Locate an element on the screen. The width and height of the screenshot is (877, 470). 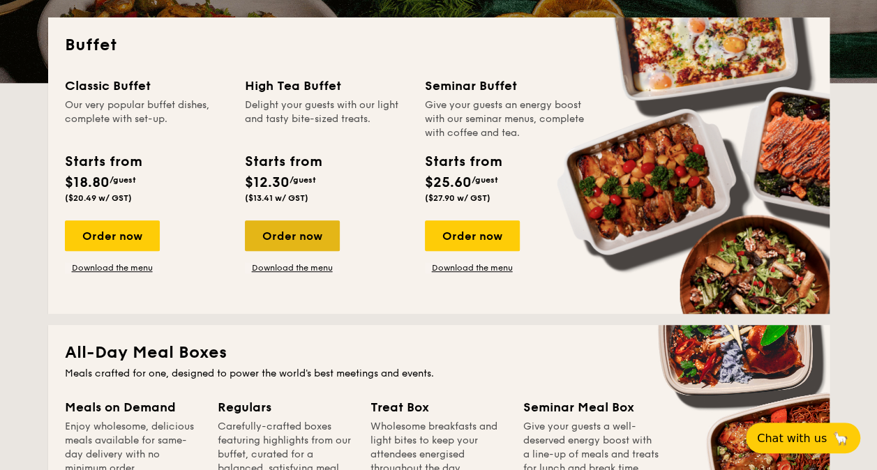
span: ($27.90 w/ GST) is located at coordinates (457, 198).